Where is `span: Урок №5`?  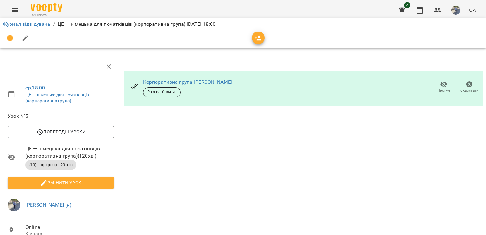 span: Урок №5 is located at coordinates (61, 116).